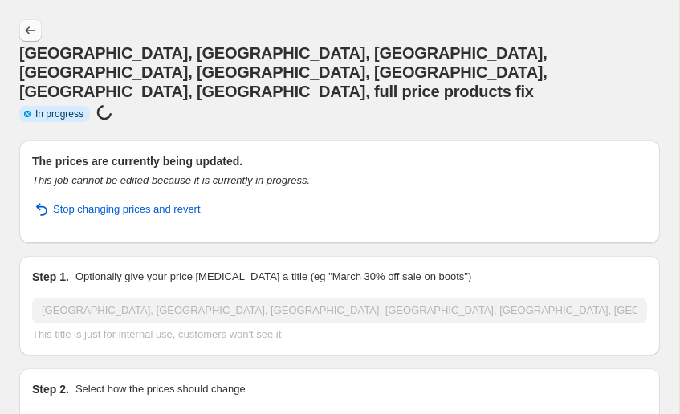  I want to click on h2: Step 1., so click(51, 277).